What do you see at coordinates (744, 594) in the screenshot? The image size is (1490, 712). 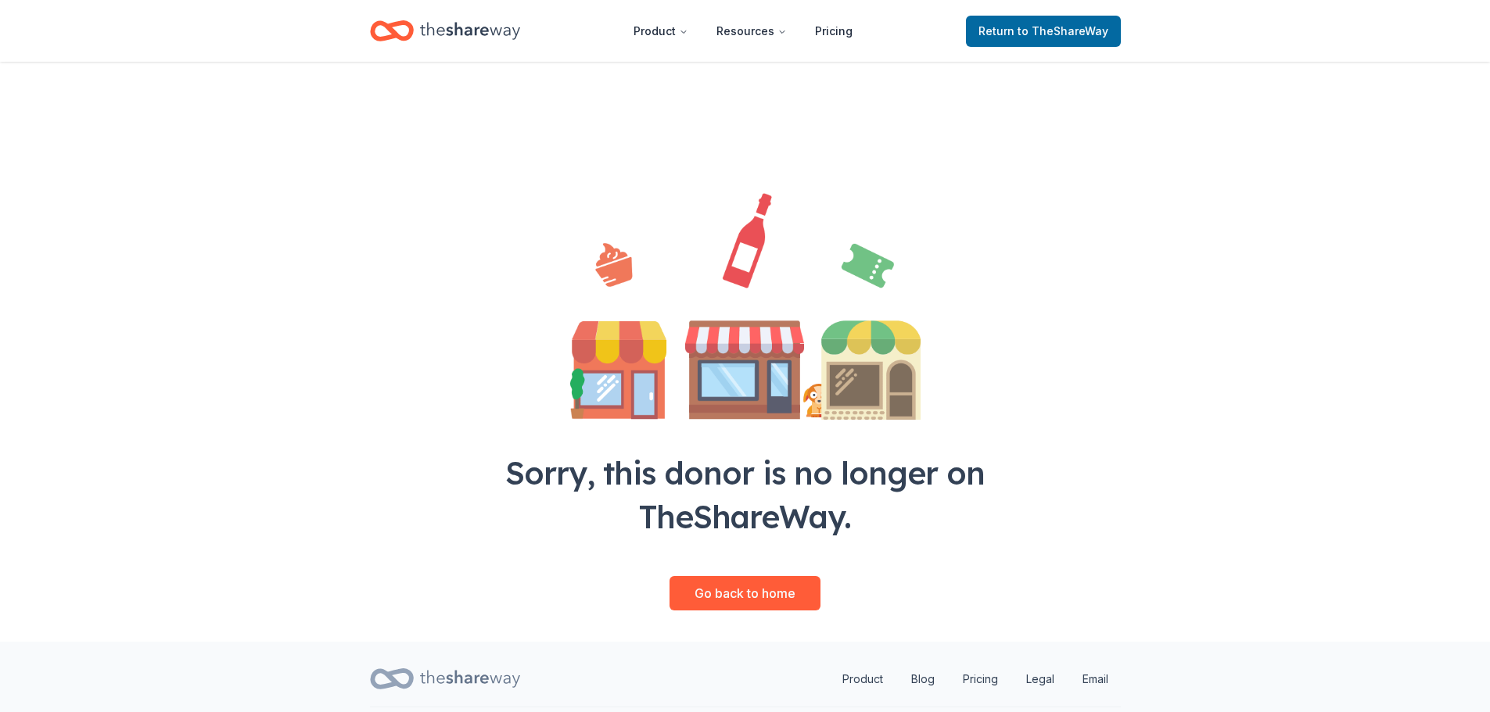 I see `a: Go back to home` at bounding box center [744, 594].